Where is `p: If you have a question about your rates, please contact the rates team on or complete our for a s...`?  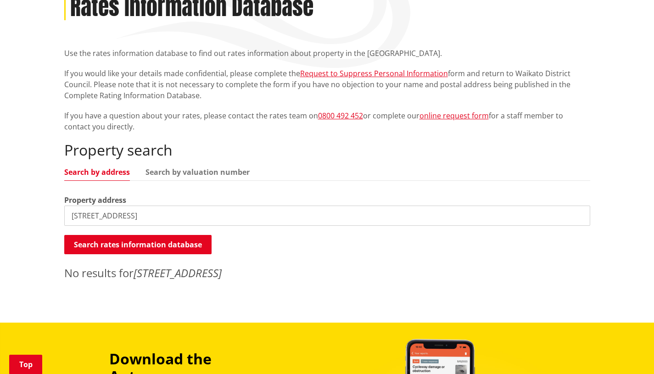
p: If you have a question about your rates, please contact the rates team on or complete our for a s... is located at coordinates (327, 121).